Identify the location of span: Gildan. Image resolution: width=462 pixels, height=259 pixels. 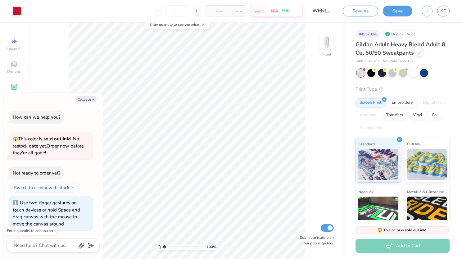
(361, 61).